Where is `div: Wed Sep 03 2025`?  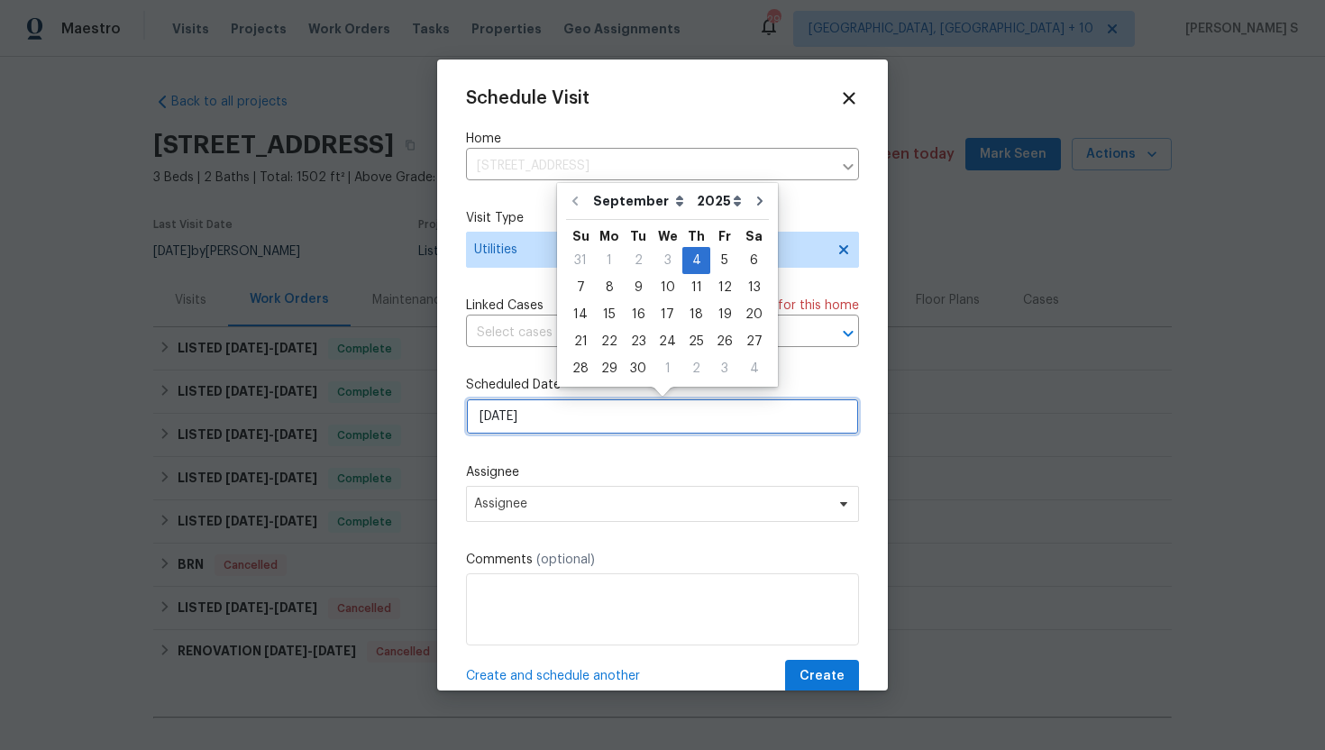 div: Wed Sep 03 2025 is located at coordinates (667, 261).